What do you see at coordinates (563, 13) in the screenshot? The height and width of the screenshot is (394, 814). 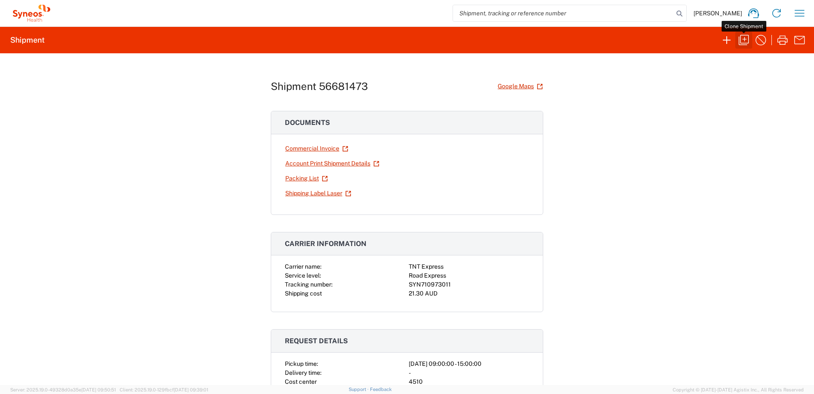 I see `input: Shipment, tracking or reference number` at bounding box center [563, 13].